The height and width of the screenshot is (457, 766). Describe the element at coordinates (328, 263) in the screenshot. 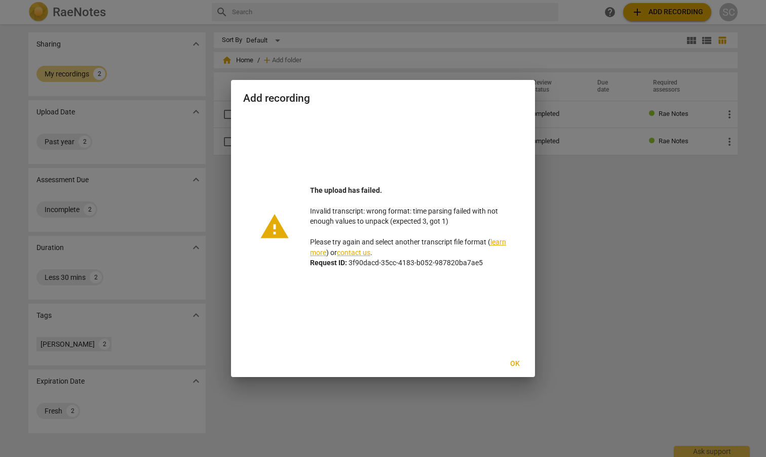

I see `b: Request ID:` at that location.